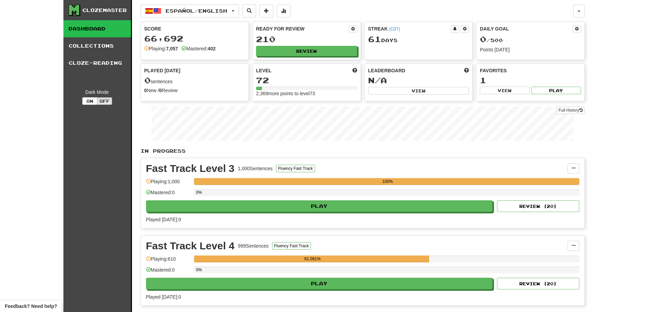 Image resolution: width=653 pixels, height=312 pixels. I want to click on div: sentences, so click(195, 81).